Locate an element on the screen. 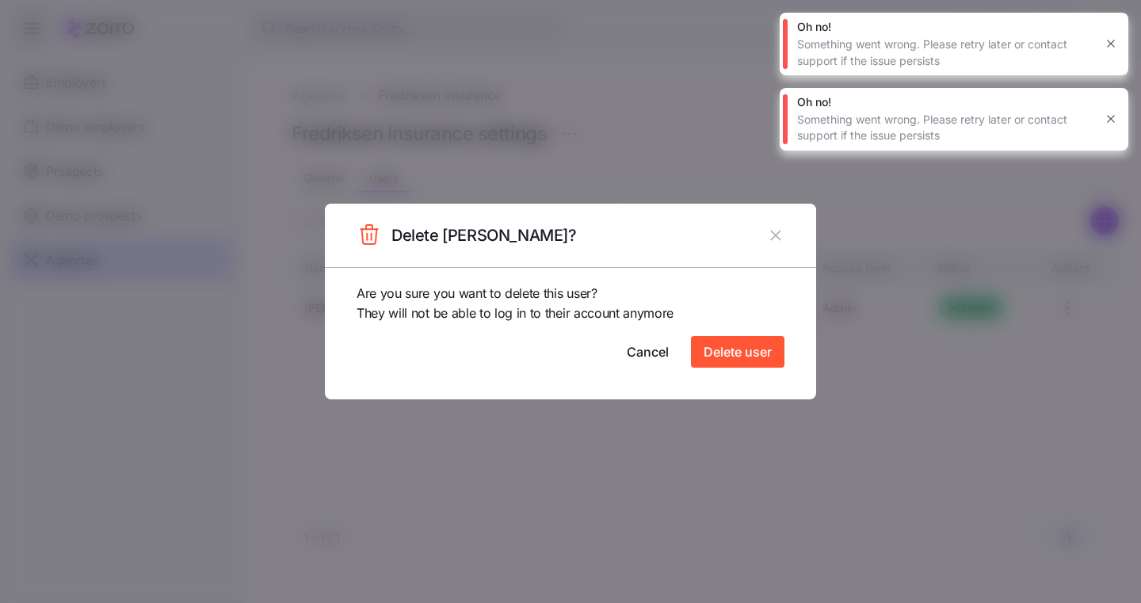  span: Cancel is located at coordinates (647, 352).